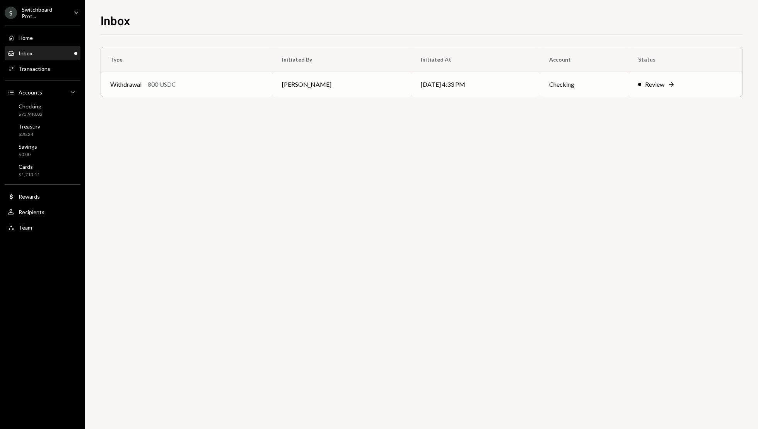  I want to click on th: Initiated At, so click(476, 60).